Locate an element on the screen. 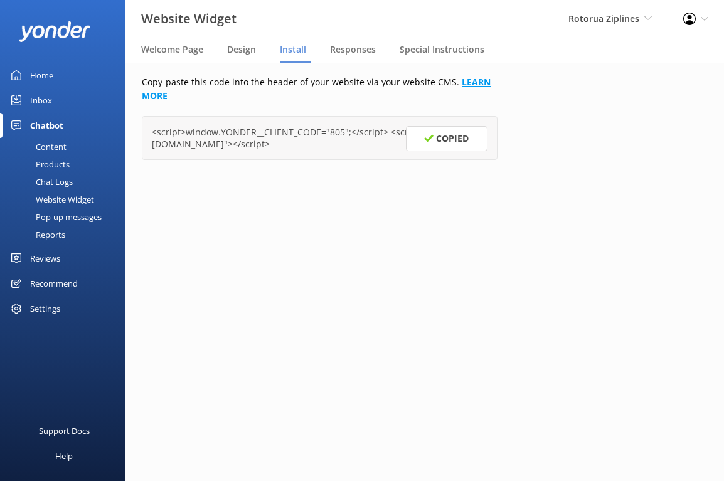 The width and height of the screenshot is (724, 481). div: Content is located at coordinates (37, 147).